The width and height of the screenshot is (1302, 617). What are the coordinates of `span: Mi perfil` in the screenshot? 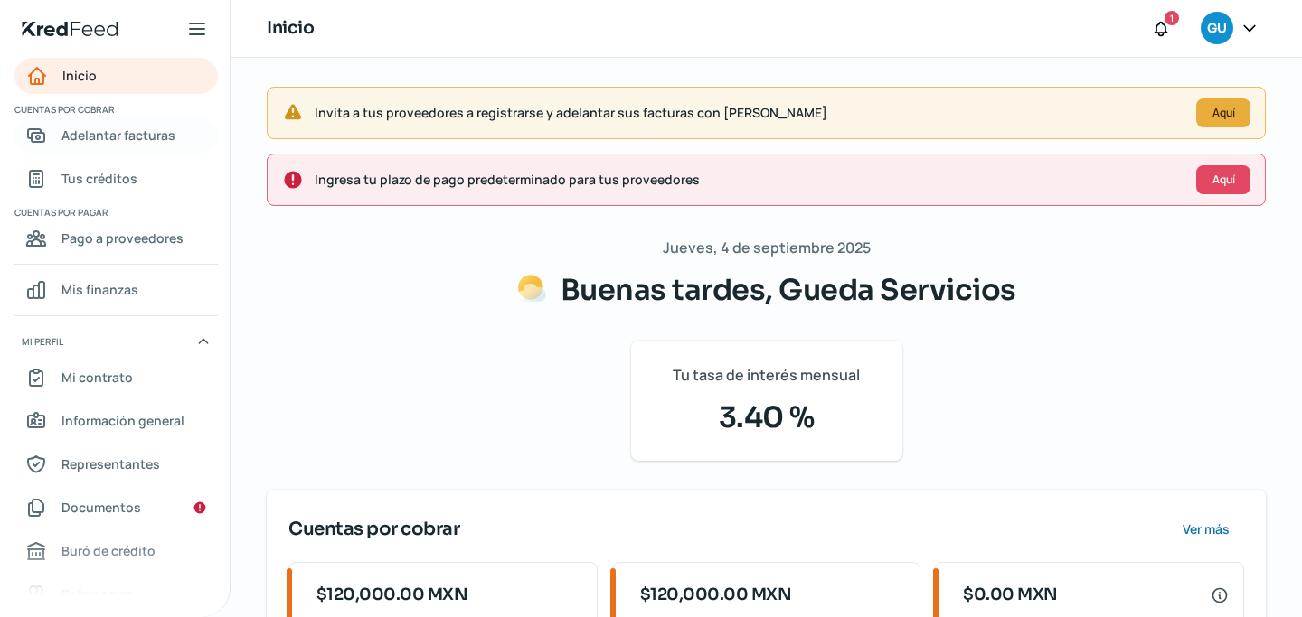 It's located at (42, 342).